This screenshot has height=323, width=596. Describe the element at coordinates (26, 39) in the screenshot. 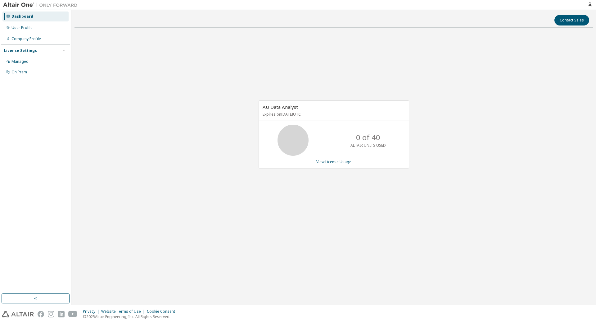

I see `div: Company Profile` at that location.